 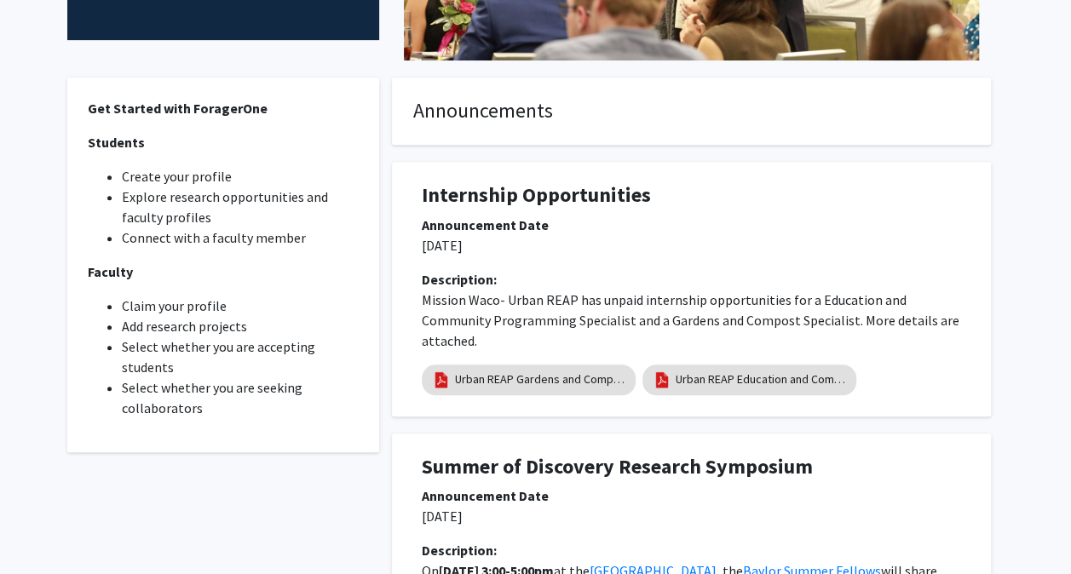 I want to click on h1: Summer of Discovery Research Symposium, so click(x=691, y=467).